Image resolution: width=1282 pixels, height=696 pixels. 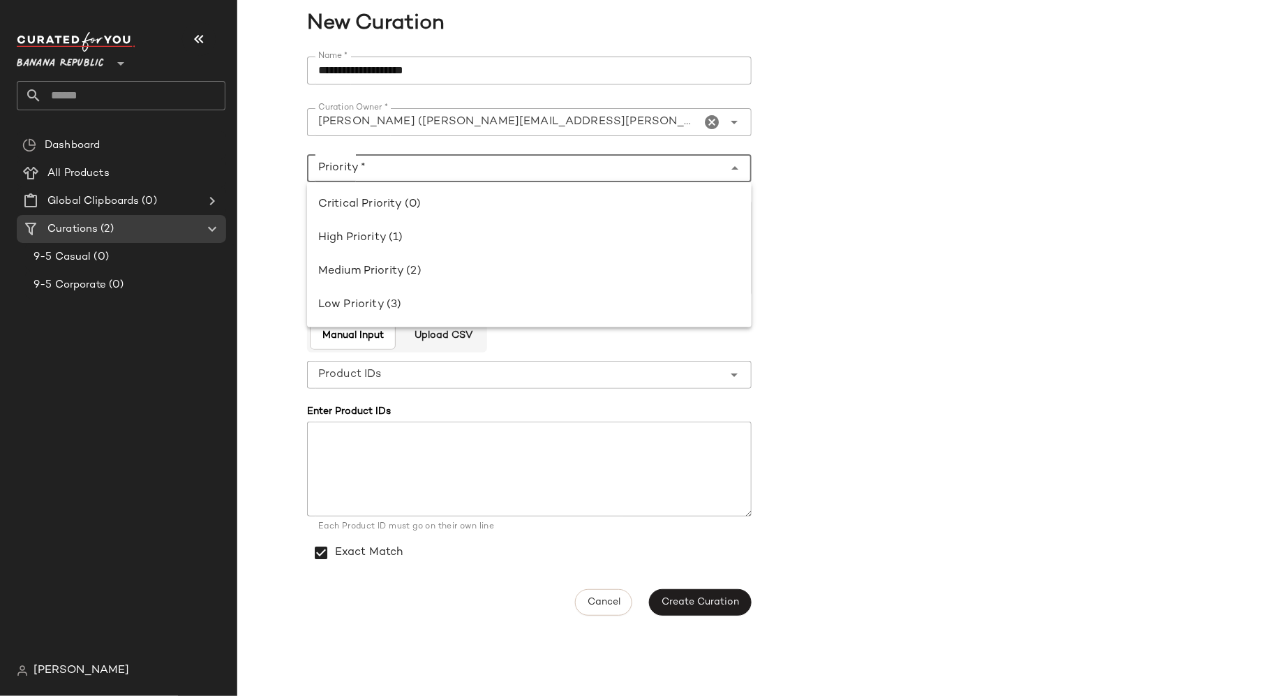 What do you see at coordinates (604, 602) in the screenshot?
I see `button: Cancel` at bounding box center [604, 602].